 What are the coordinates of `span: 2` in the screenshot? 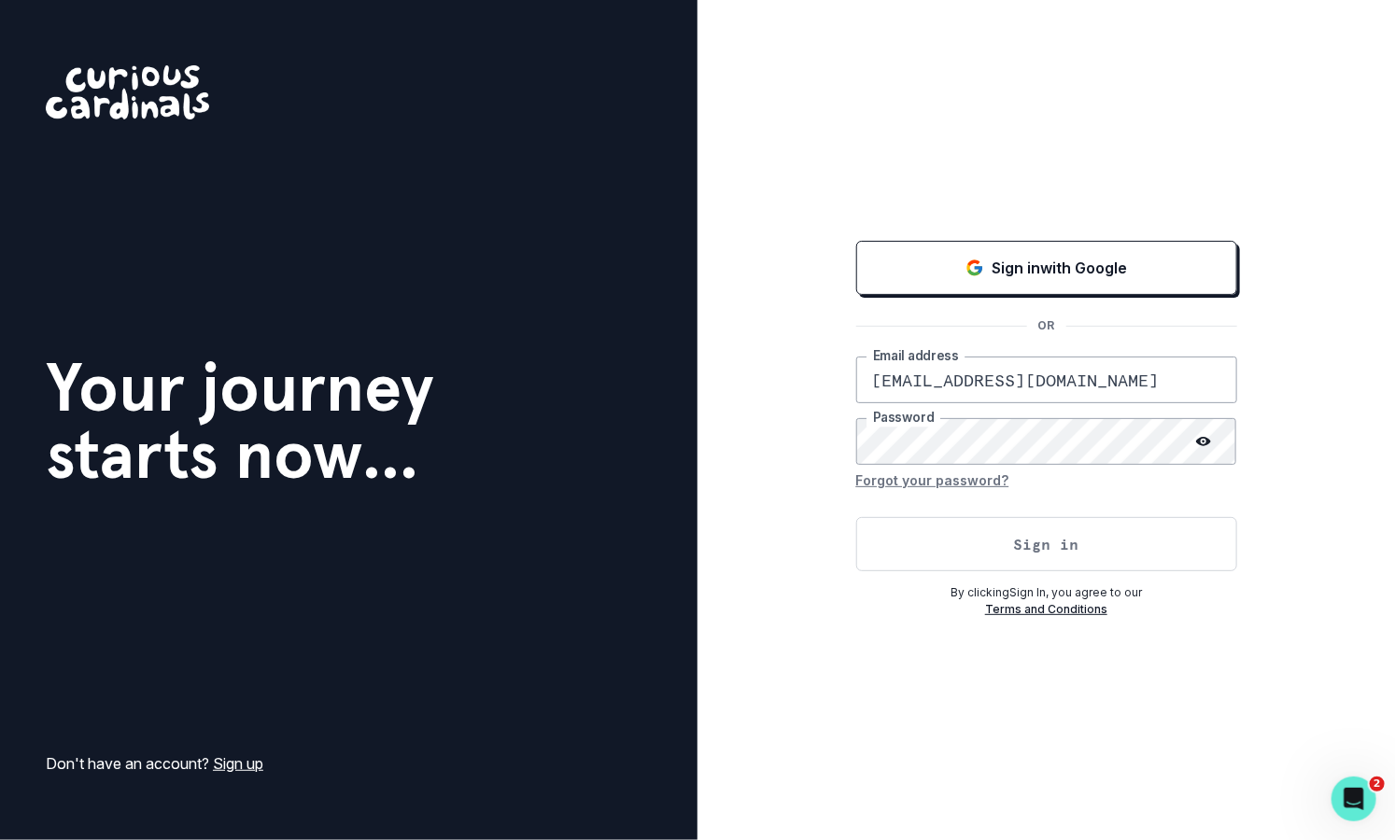 It's located at (1377, 784).